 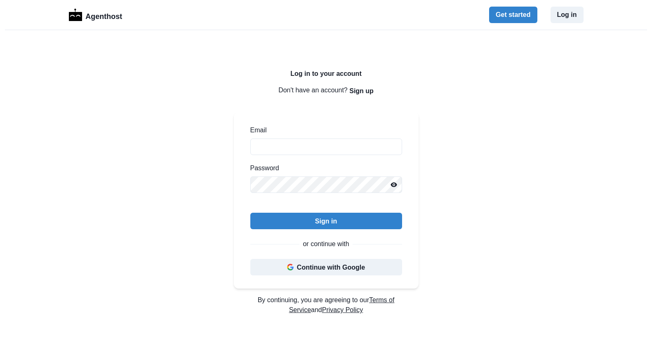 What do you see at coordinates (361, 91) in the screenshot?
I see `button: Sign up` at bounding box center [361, 91].